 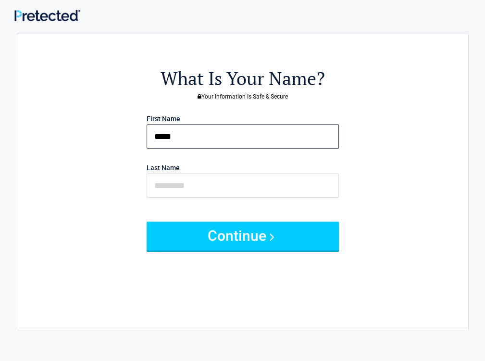 What do you see at coordinates (47, 15) in the screenshot?
I see `img: Main Logo` at bounding box center [47, 15].